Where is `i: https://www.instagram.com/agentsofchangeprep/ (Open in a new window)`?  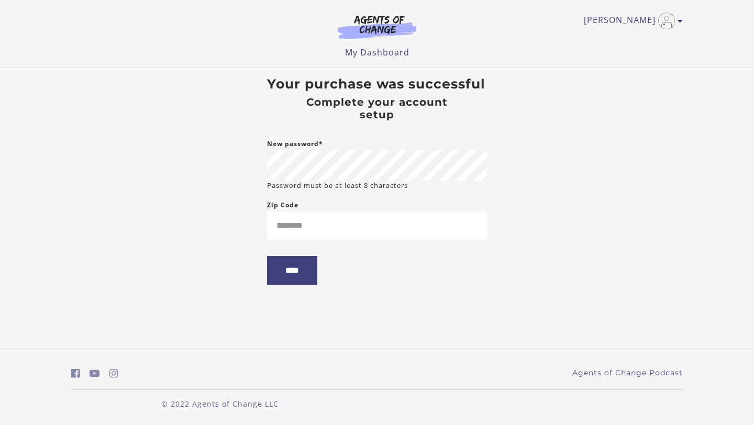 i: https://www.instagram.com/agentsofchangeprep/ (Open in a new window) is located at coordinates (114, 373).